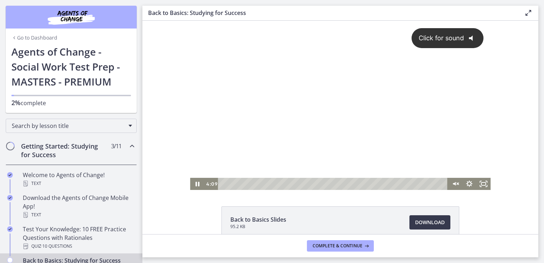  I want to click on button: Click for sound, so click(305, 17).